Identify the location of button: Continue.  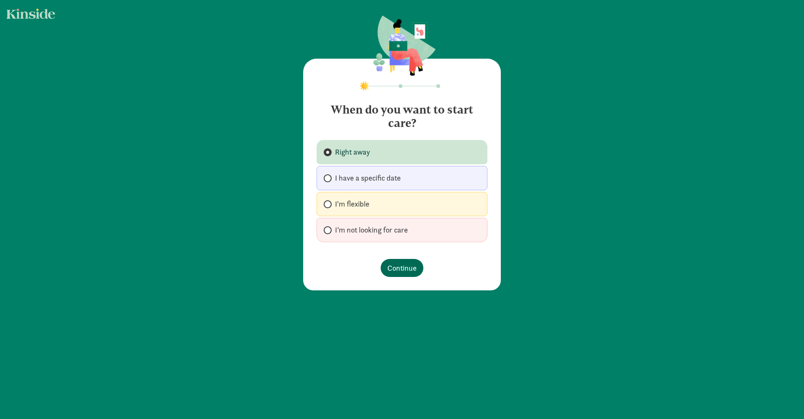
(402, 268).